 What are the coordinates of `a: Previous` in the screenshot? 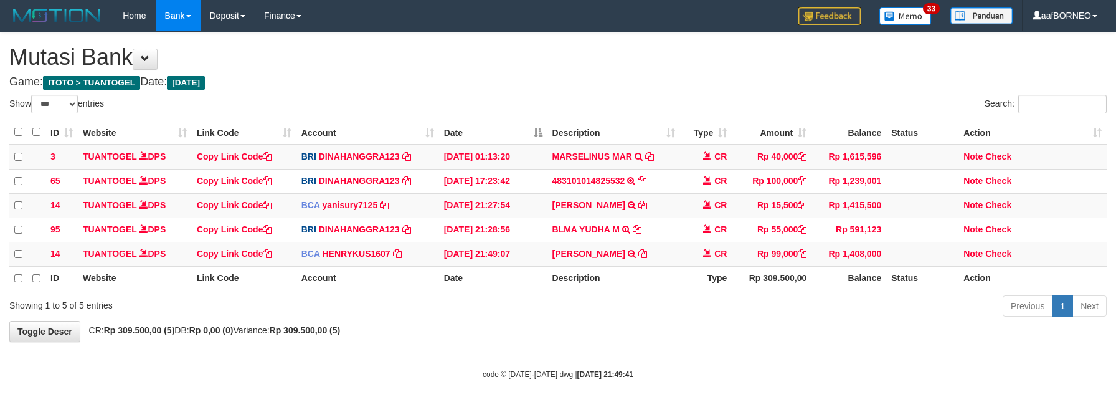 It's located at (1028, 306).